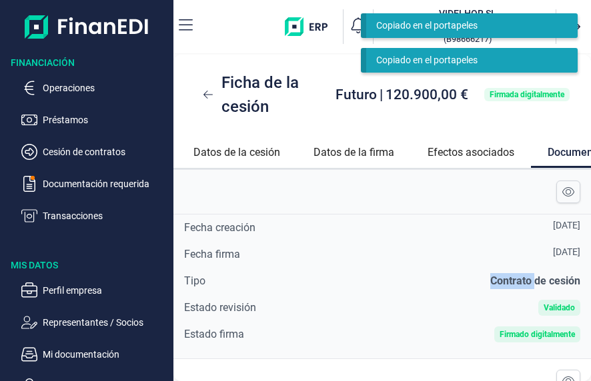  I want to click on p: Transacciones, so click(105, 216).